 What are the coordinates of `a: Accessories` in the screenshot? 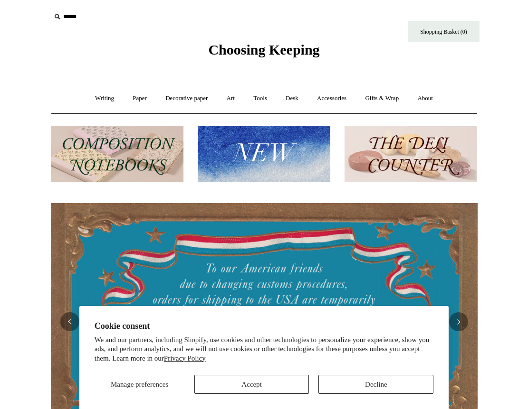 It's located at (331, 98).